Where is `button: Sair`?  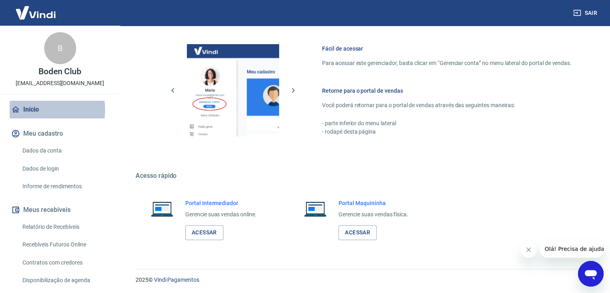
button: Sair is located at coordinates (586, 13).